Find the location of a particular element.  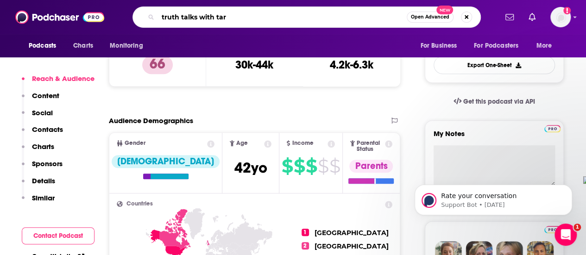

span: 2 is located at coordinates (305, 246).